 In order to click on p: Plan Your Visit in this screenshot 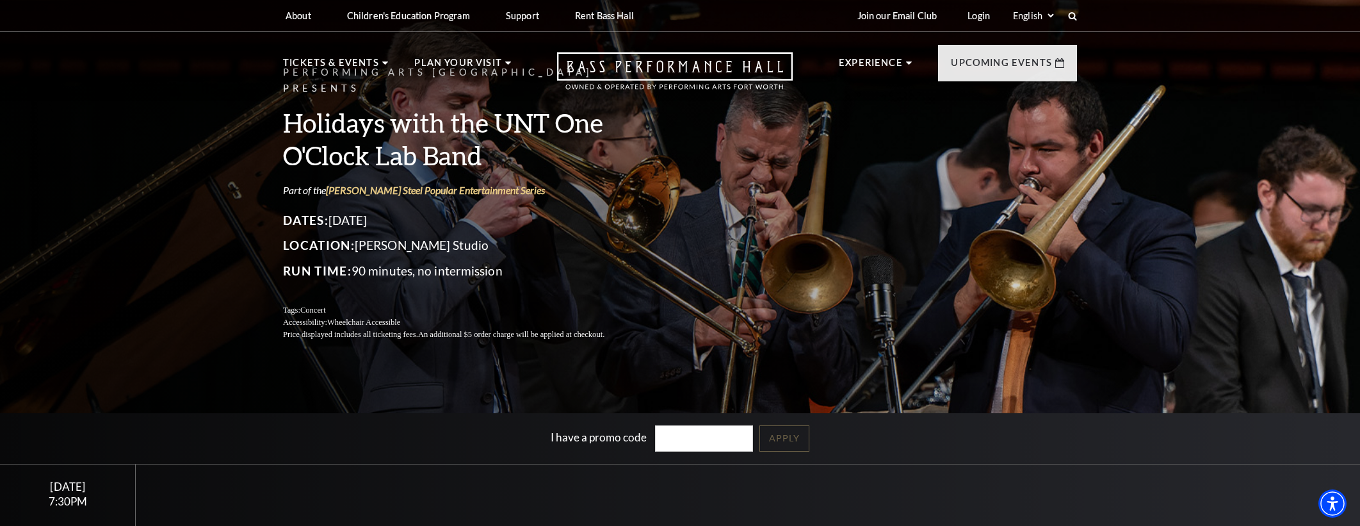, I will do `click(458, 67)`.